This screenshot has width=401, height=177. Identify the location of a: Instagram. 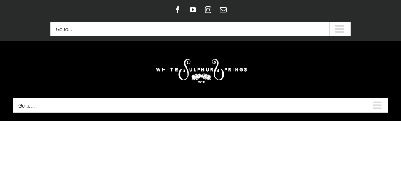
(208, 10).